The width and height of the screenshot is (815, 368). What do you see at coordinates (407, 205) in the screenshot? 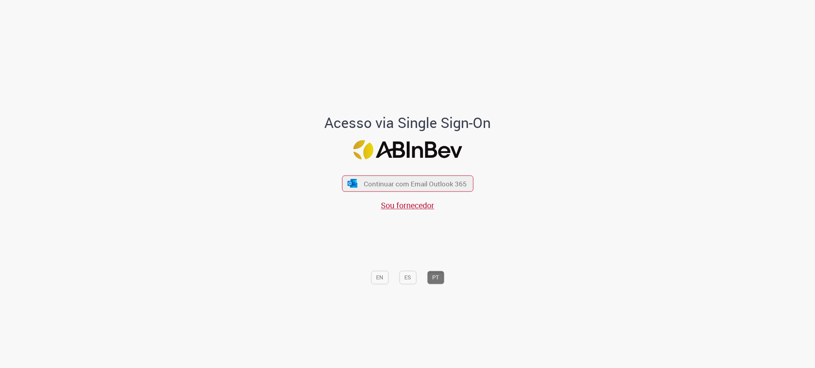
I see `span: Sou fornecedor` at bounding box center [407, 205].